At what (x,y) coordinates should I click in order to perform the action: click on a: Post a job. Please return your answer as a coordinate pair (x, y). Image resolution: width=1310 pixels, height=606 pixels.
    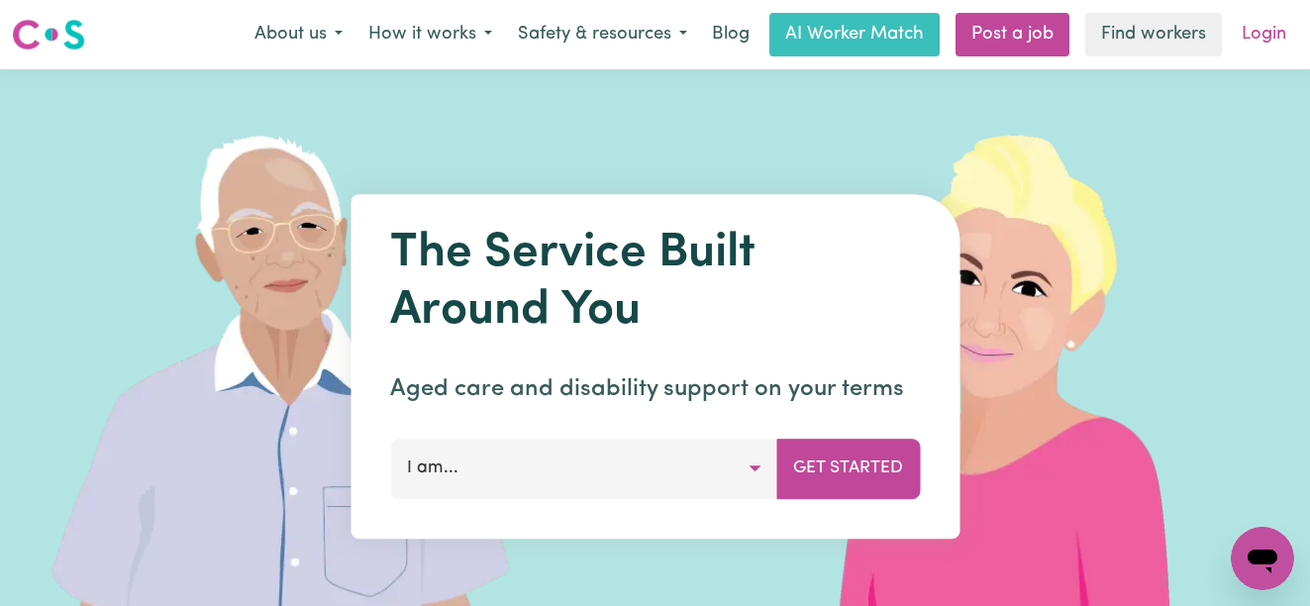
    Looking at the image, I should click on (1012, 35).